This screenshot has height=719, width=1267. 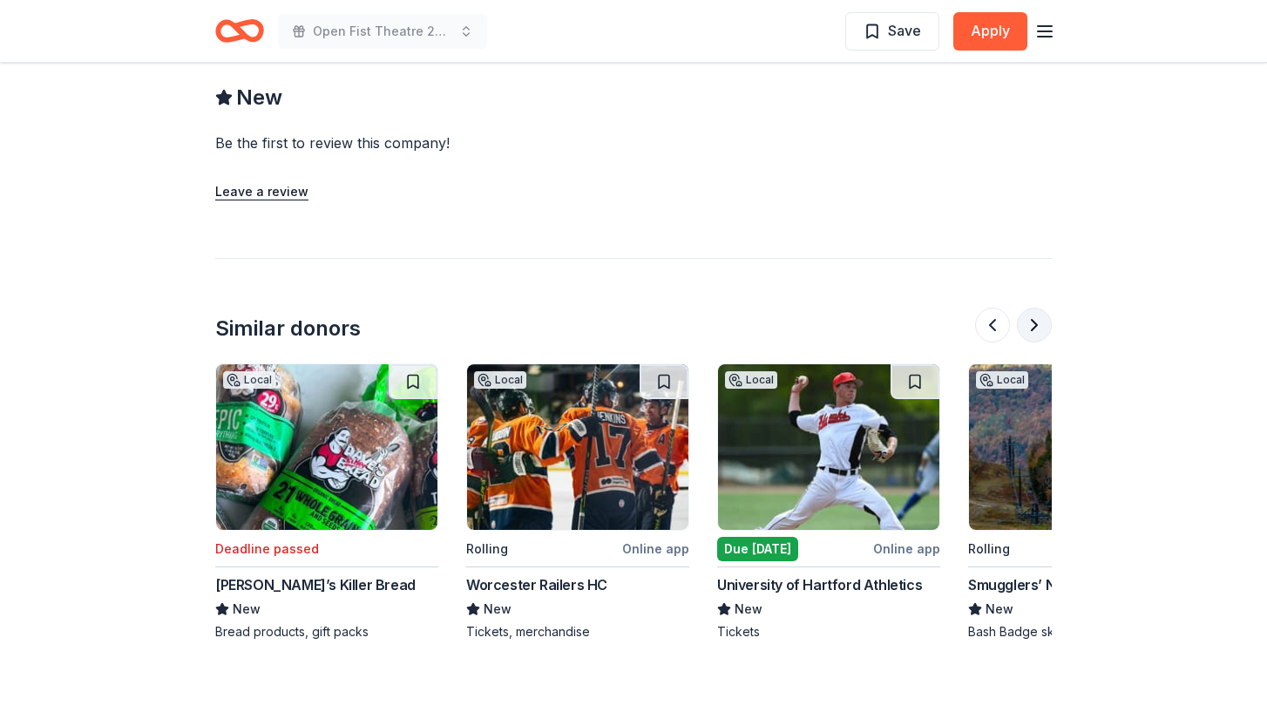 What do you see at coordinates (819, 585) in the screenshot?
I see `div: University of Hartford Athletics` at bounding box center [819, 585].